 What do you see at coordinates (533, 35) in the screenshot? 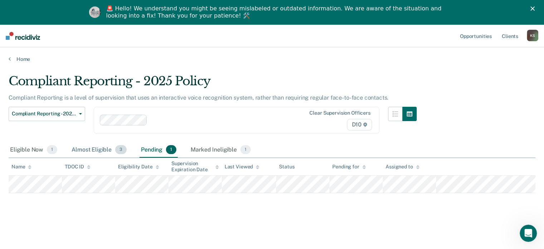
I see `div: K S` at bounding box center [533, 35].